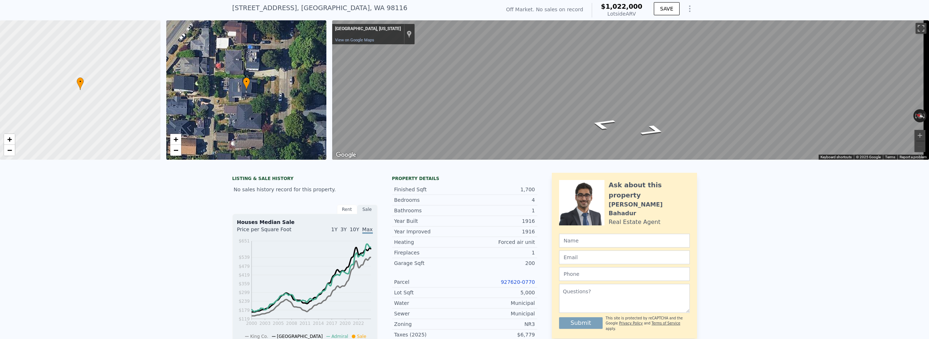  What do you see at coordinates (346, 155) in the screenshot?
I see `a: Open this area in Google Maps (opens a new window)` at bounding box center [346, 155].